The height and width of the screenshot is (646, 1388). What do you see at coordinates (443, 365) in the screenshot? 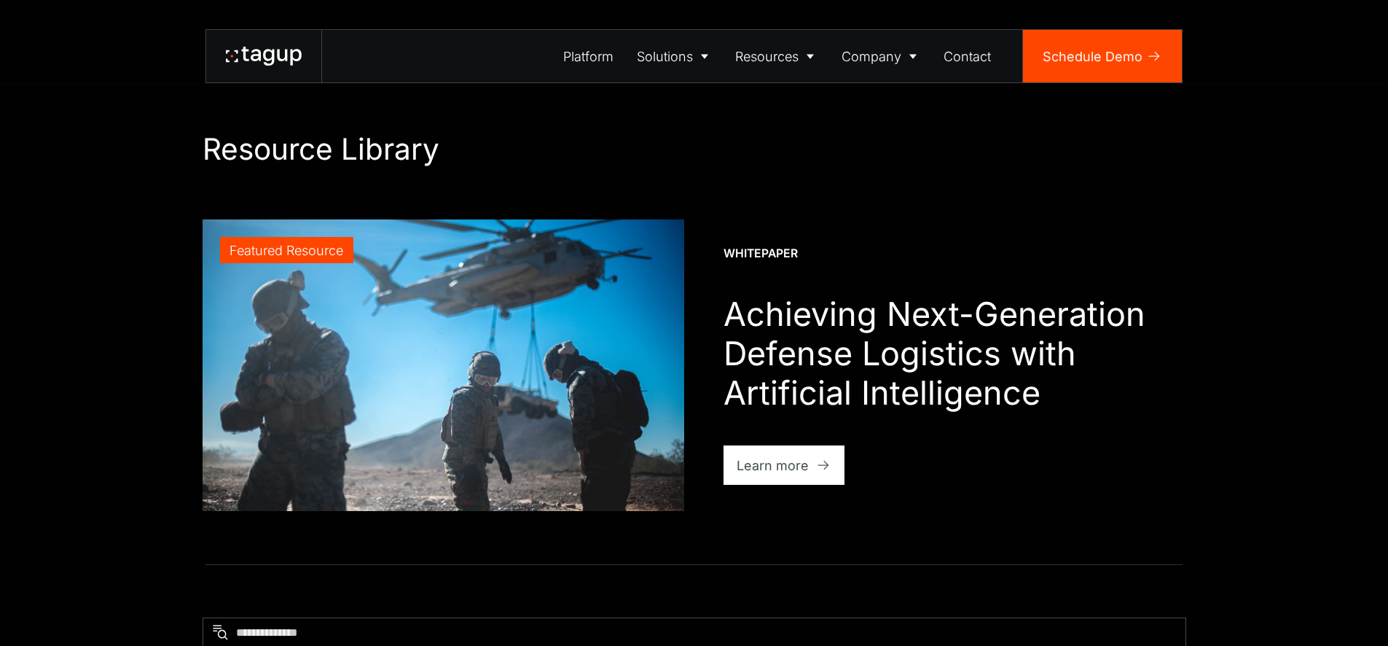
I see `a: Featured Resource` at bounding box center [443, 365].